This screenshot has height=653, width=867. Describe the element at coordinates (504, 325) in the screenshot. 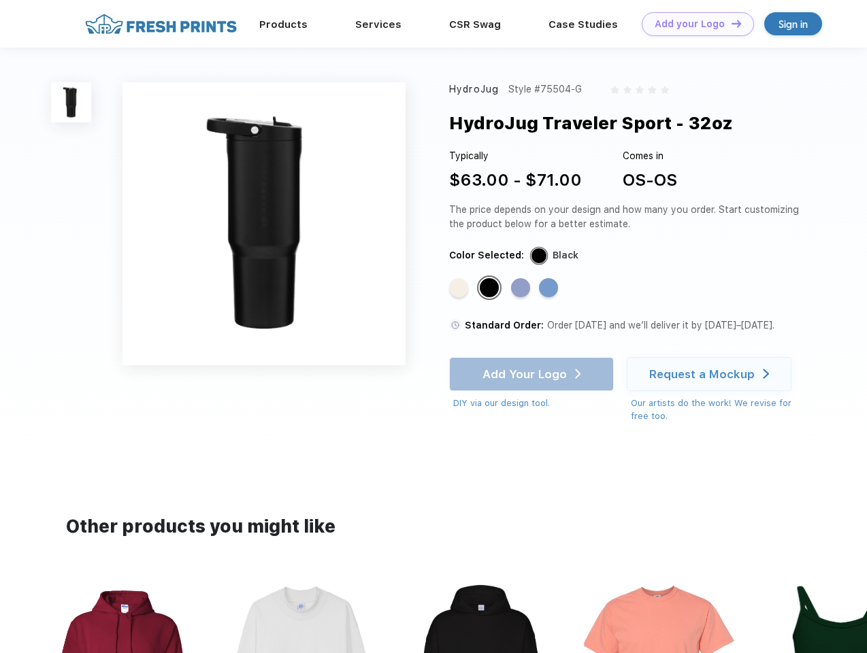

I see `span: Standard Order:` at that location.